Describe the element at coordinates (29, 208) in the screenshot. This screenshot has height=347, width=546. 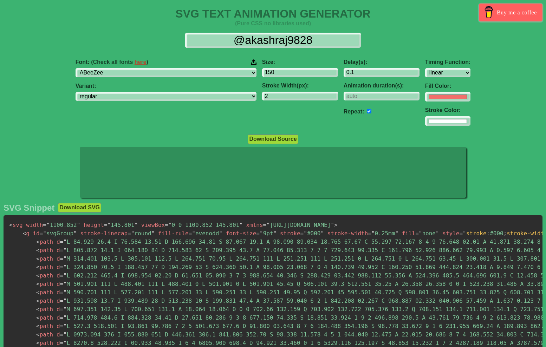
I see `h2: SVG Snippet` at that location.